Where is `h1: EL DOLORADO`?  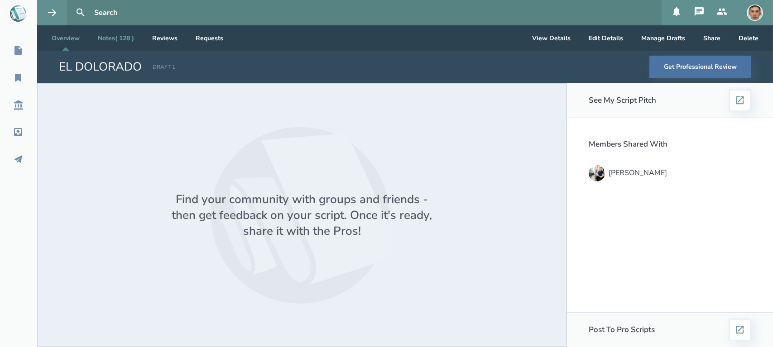
h1: EL DOLORADO is located at coordinates (100, 67).